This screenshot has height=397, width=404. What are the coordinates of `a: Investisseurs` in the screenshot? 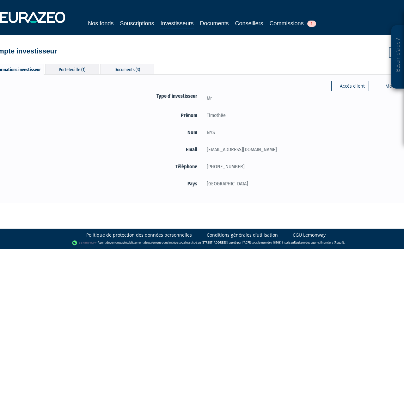 It's located at (177, 24).